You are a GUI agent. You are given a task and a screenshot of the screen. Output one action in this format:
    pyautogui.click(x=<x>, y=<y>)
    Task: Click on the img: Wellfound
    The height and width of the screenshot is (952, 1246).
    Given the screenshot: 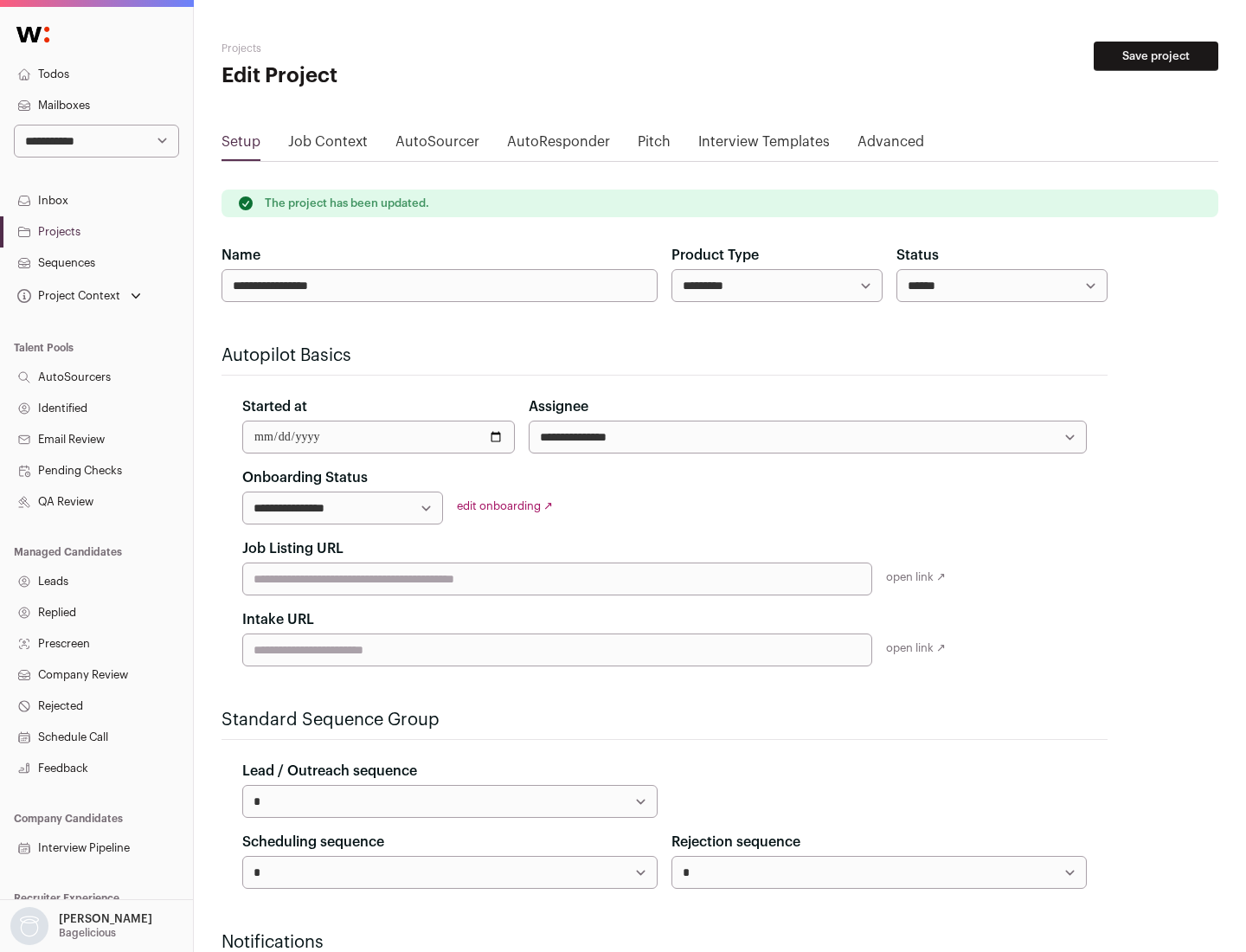 What is the action you would take?
    pyautogui.click(x=33, y=35)
    